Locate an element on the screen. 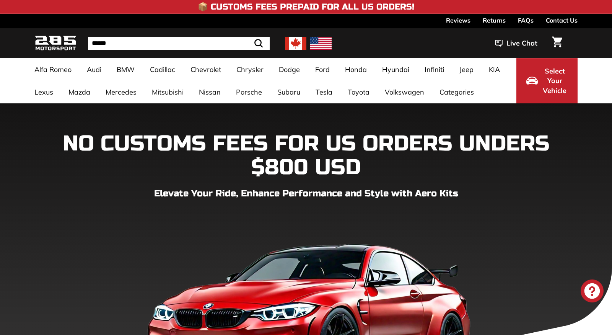 This screenshot has height=335, width=612. a: KIA is located at coordinates (495, 69).